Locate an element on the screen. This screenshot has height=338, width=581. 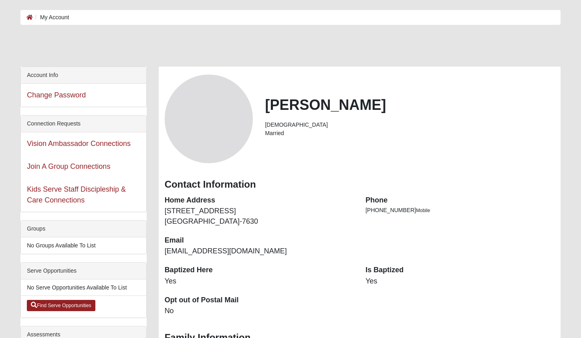
dt: Home Address is located at coordinates (259, 200).